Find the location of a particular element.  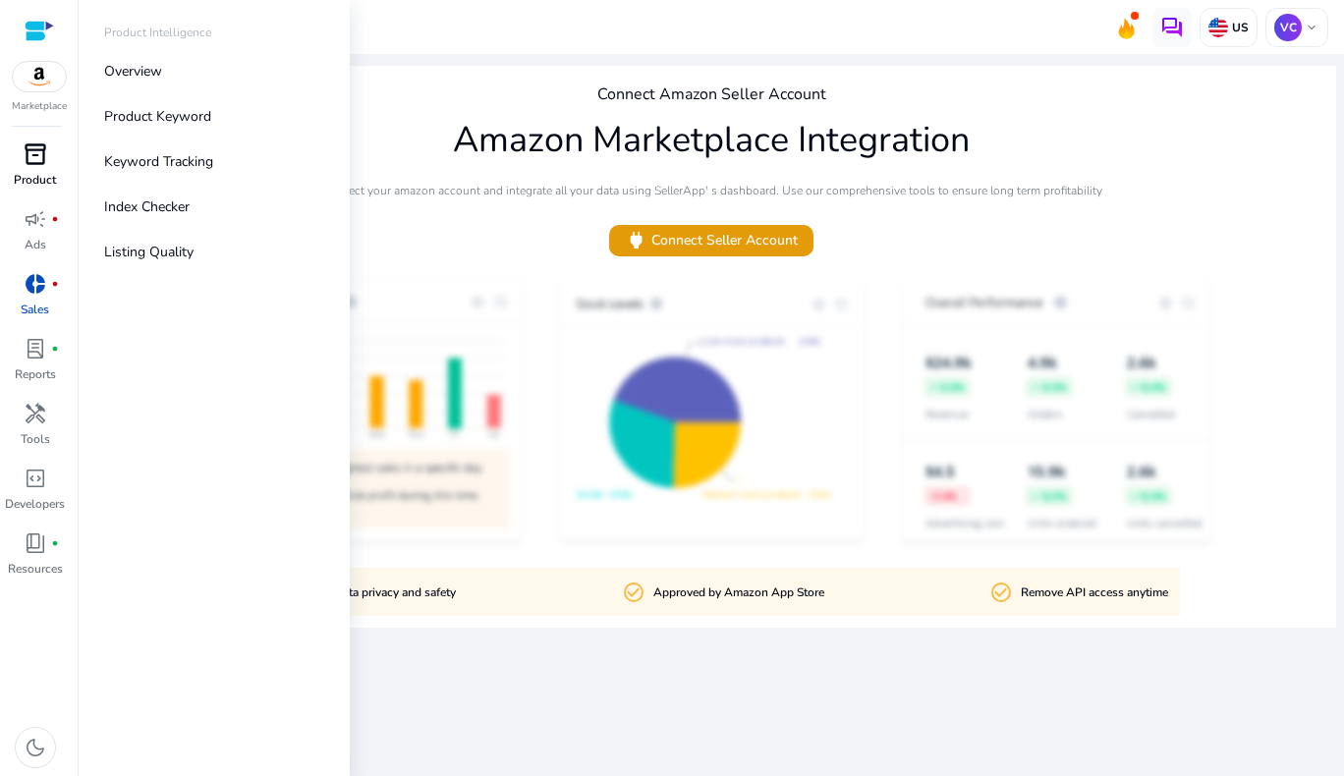

img: amazon.svg is located at coordinates (39, 77).